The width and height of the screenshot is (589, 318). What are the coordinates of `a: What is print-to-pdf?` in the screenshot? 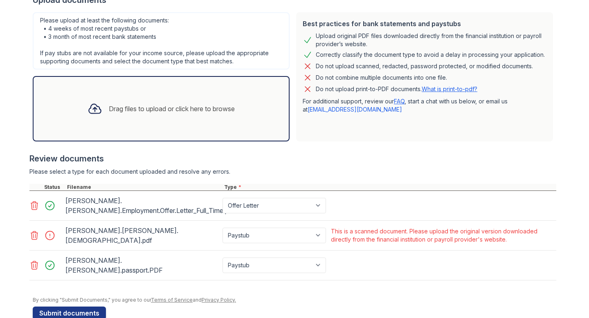 It's located at (449, 89).